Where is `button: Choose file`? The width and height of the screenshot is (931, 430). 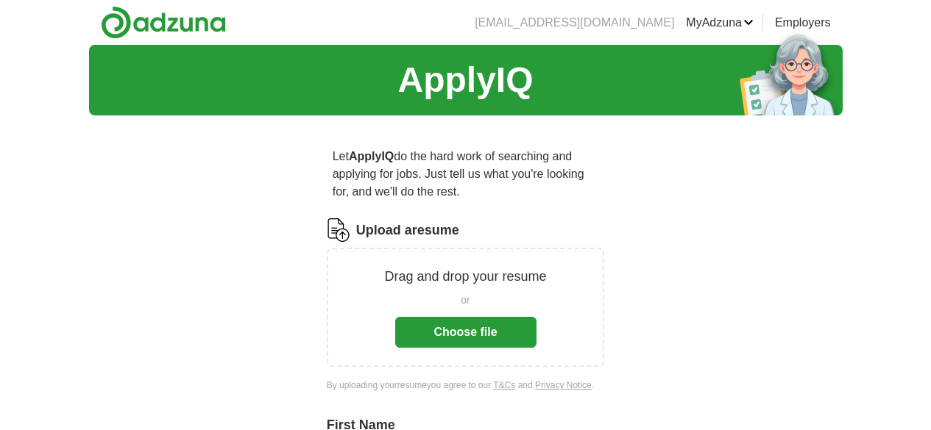 button: Choose file is located at coordinates (466, 333).